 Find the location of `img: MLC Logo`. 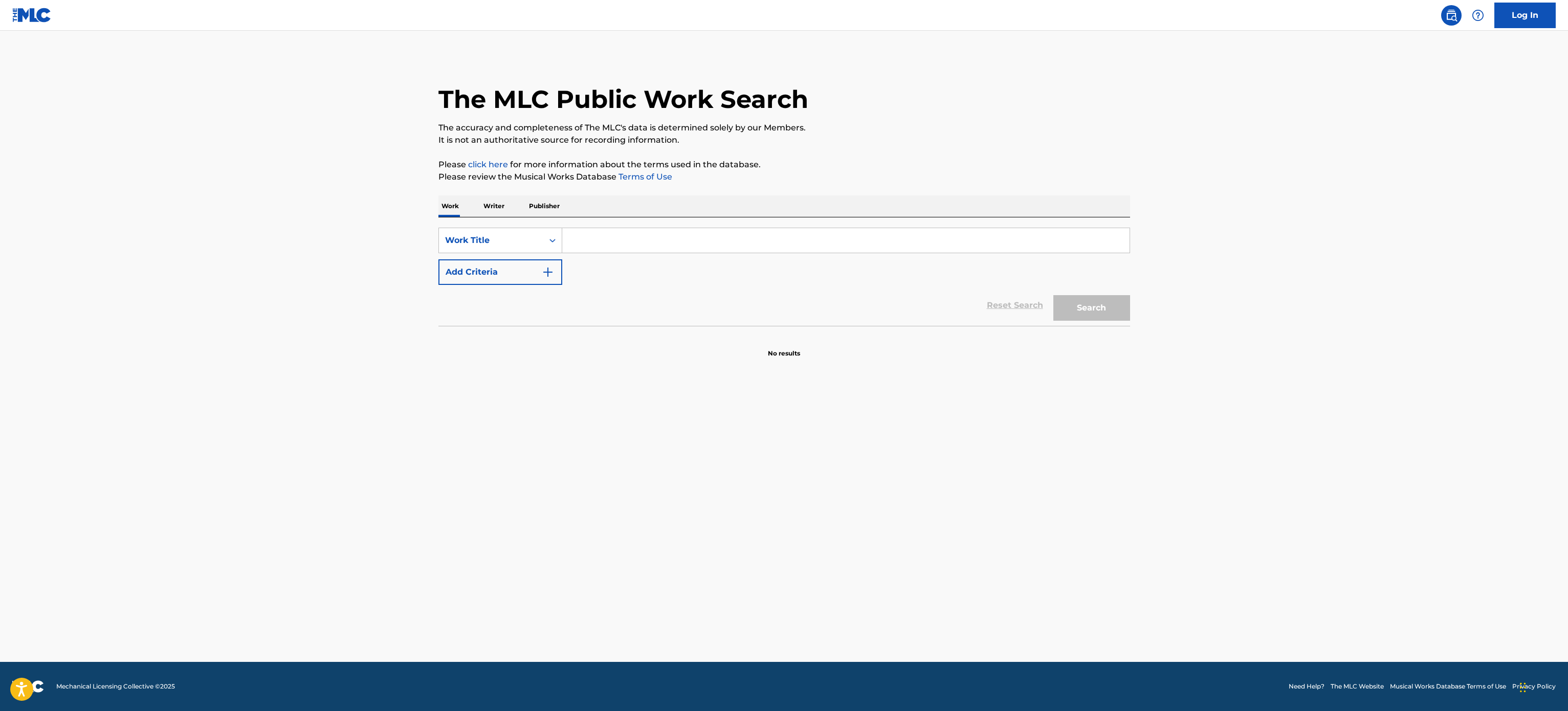

img: MLC Logo is located at coordinates (32, 15).